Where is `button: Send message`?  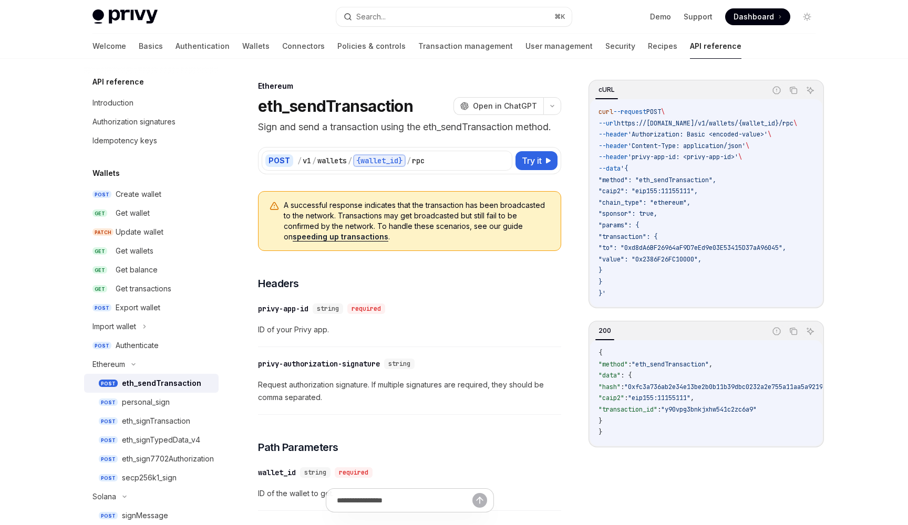 button: Send message is located at coordinates (480, 501).